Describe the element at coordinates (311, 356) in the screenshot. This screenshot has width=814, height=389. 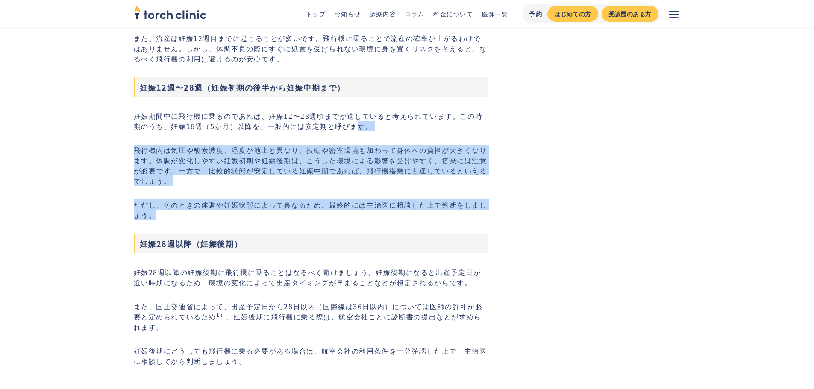
I see `p: 妊娠後期にどうしても飛行機に乗る必要がある場合は、航空会社の利用条件を十分確認した上で、主治医に相談してから判断しましょう。` at that location.